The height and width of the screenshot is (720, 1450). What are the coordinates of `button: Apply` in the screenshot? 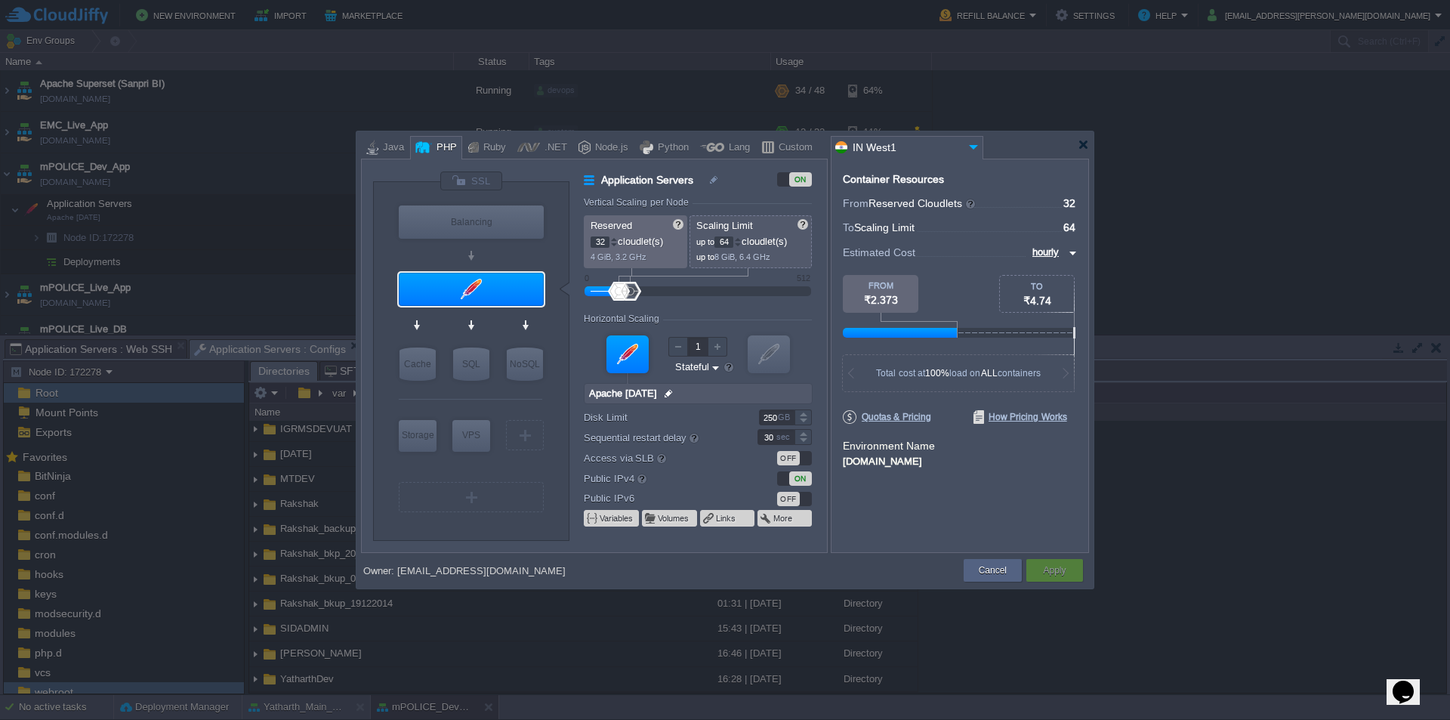 It's located at (1054, 570).